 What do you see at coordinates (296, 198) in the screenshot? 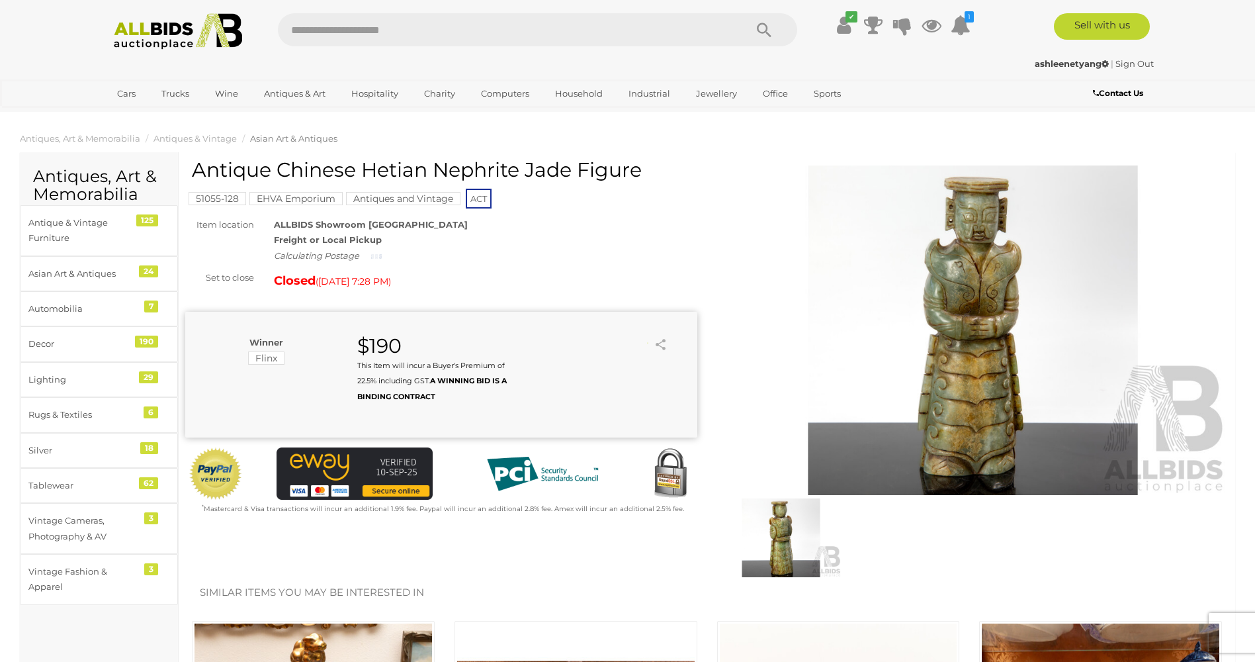
I see `a: EHVA Emporium` at bounding box center [296, 198].